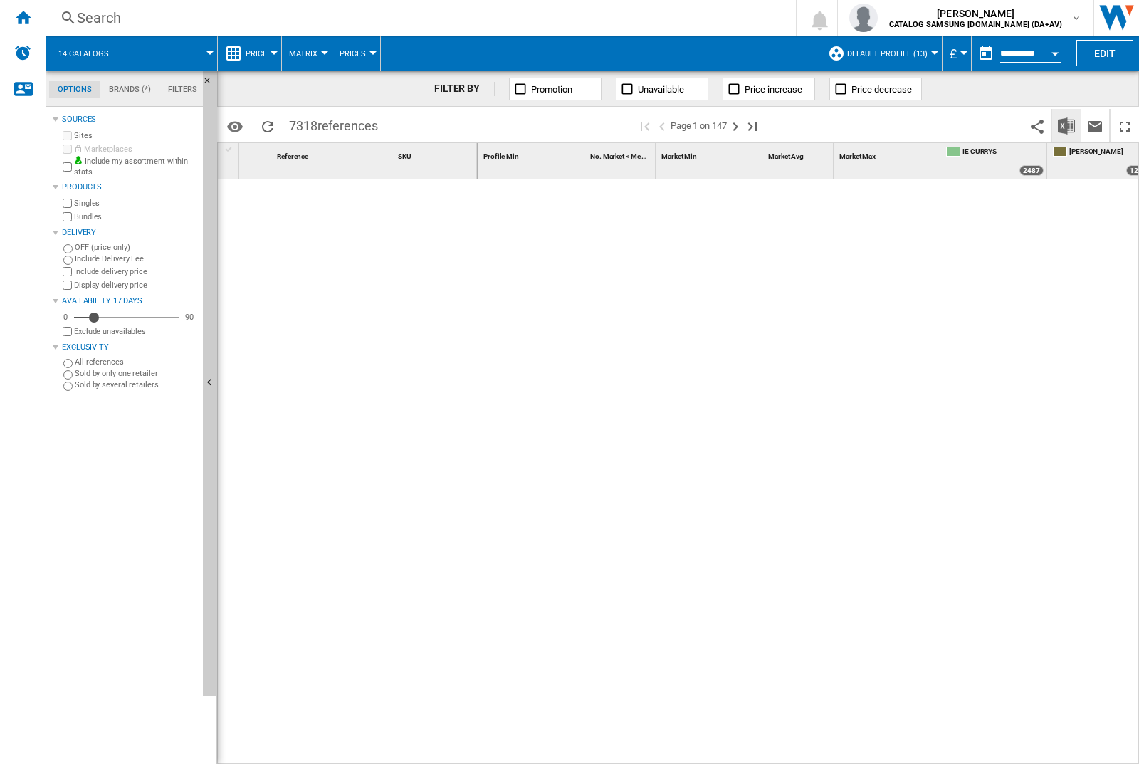  Describe the element at coordinates (136, 384) in the screenshot. I see `label: Sold by several retailers` at that location.